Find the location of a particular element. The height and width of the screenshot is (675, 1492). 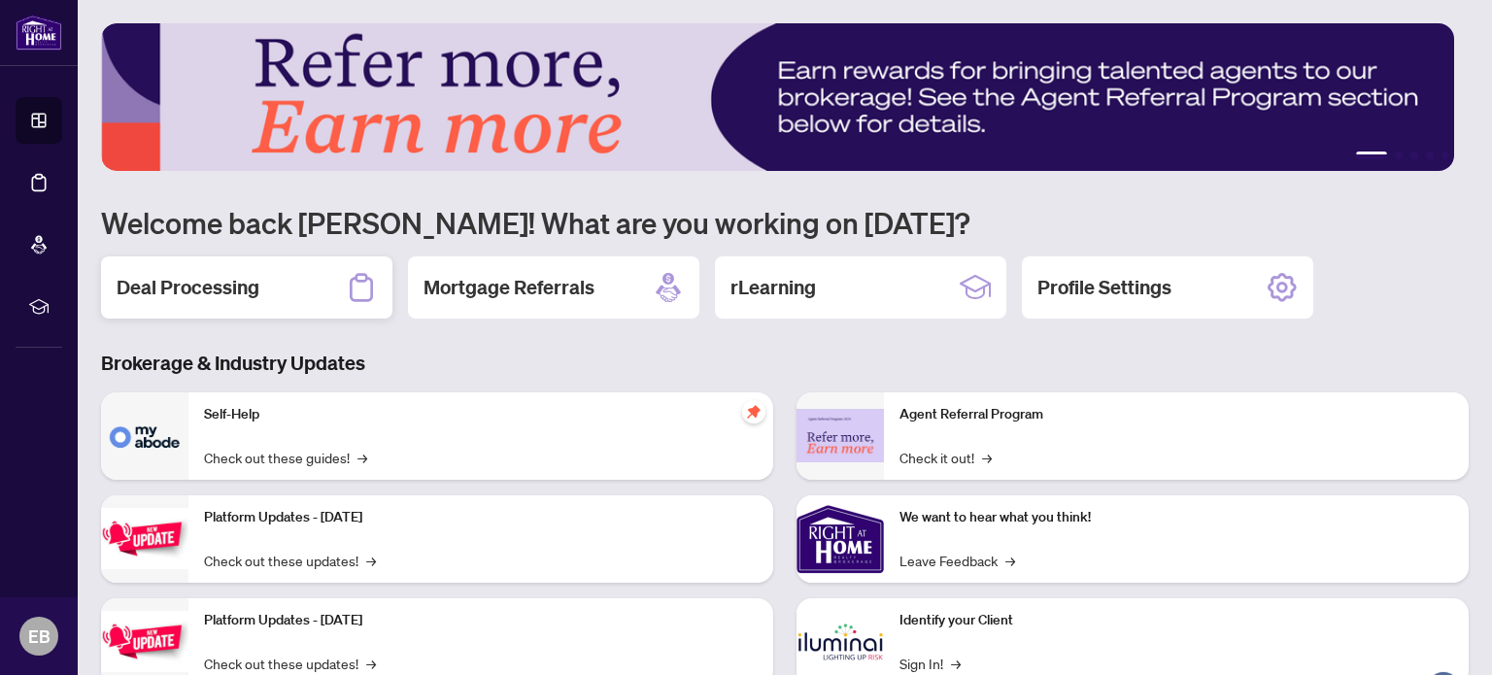

h3: Brokerage & Industry Updates is located at coordinates (785, 363).